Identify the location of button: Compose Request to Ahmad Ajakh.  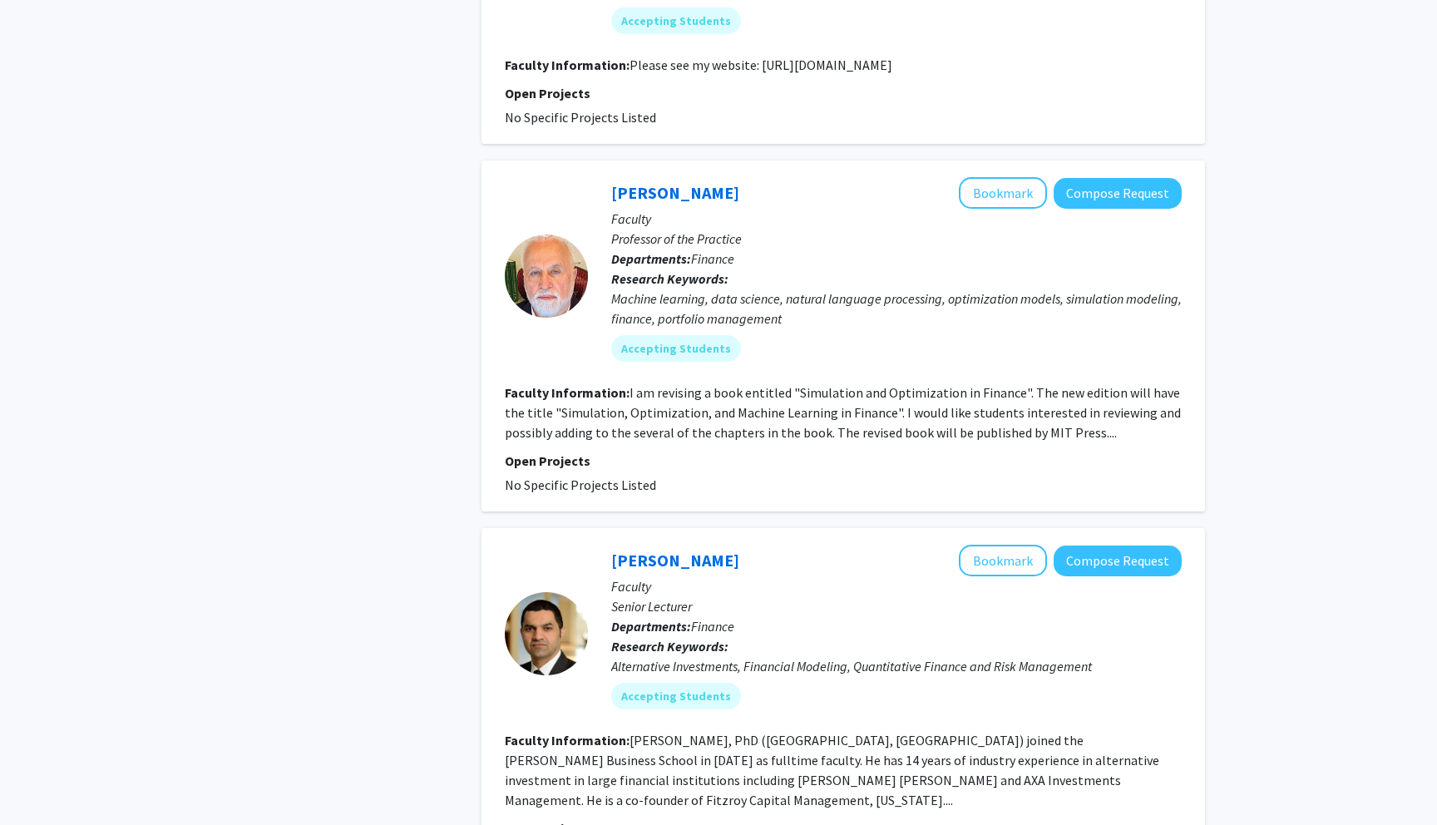
(1118, 561).